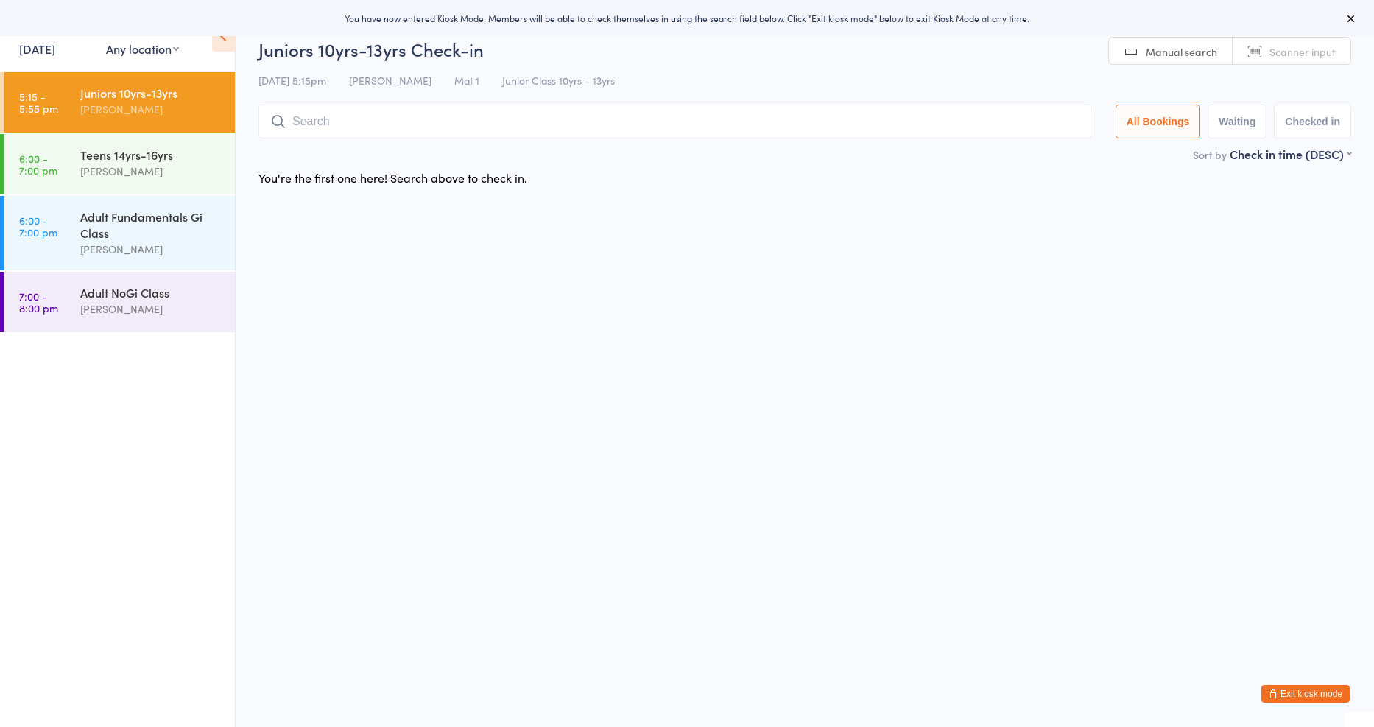  I want to click on div: You're the first one here! Search above to check in., so click(393, 178).